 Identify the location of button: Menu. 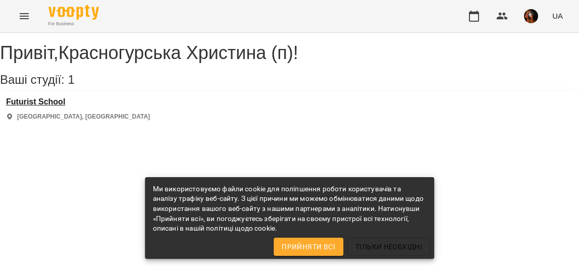
(24, 16).